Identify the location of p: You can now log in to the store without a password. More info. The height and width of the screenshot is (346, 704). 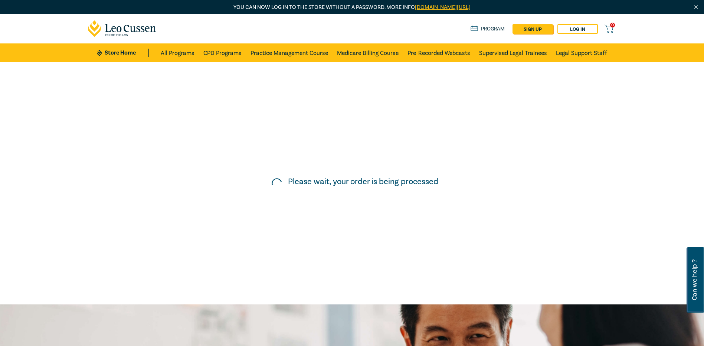
(352, 7).